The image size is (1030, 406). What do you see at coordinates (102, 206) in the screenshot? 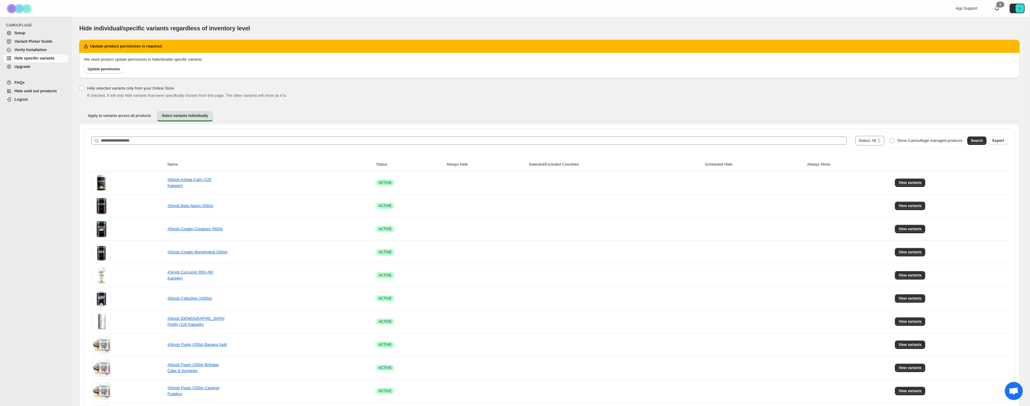
I see `img: #Sinob Beta-Alanin (500g)` at bounding box center [102, 206].